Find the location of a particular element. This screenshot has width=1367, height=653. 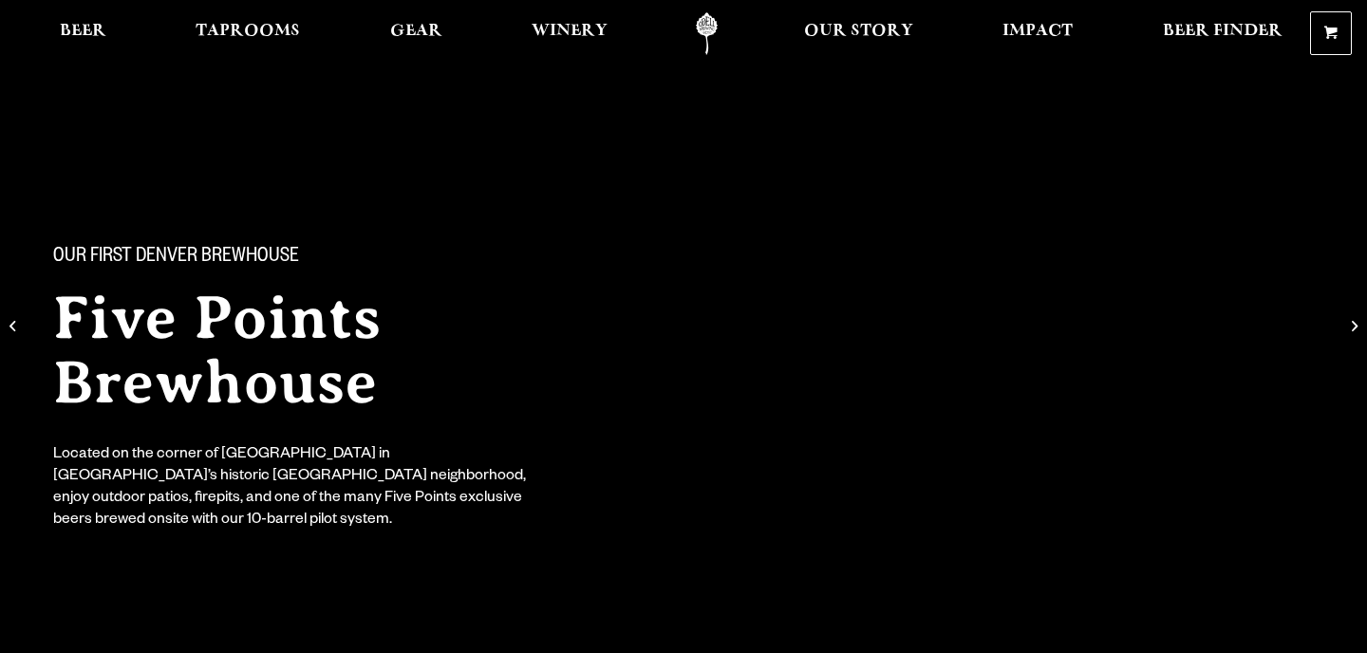

h2: Five Points Brewhouse is located at coordinates (349, 350).